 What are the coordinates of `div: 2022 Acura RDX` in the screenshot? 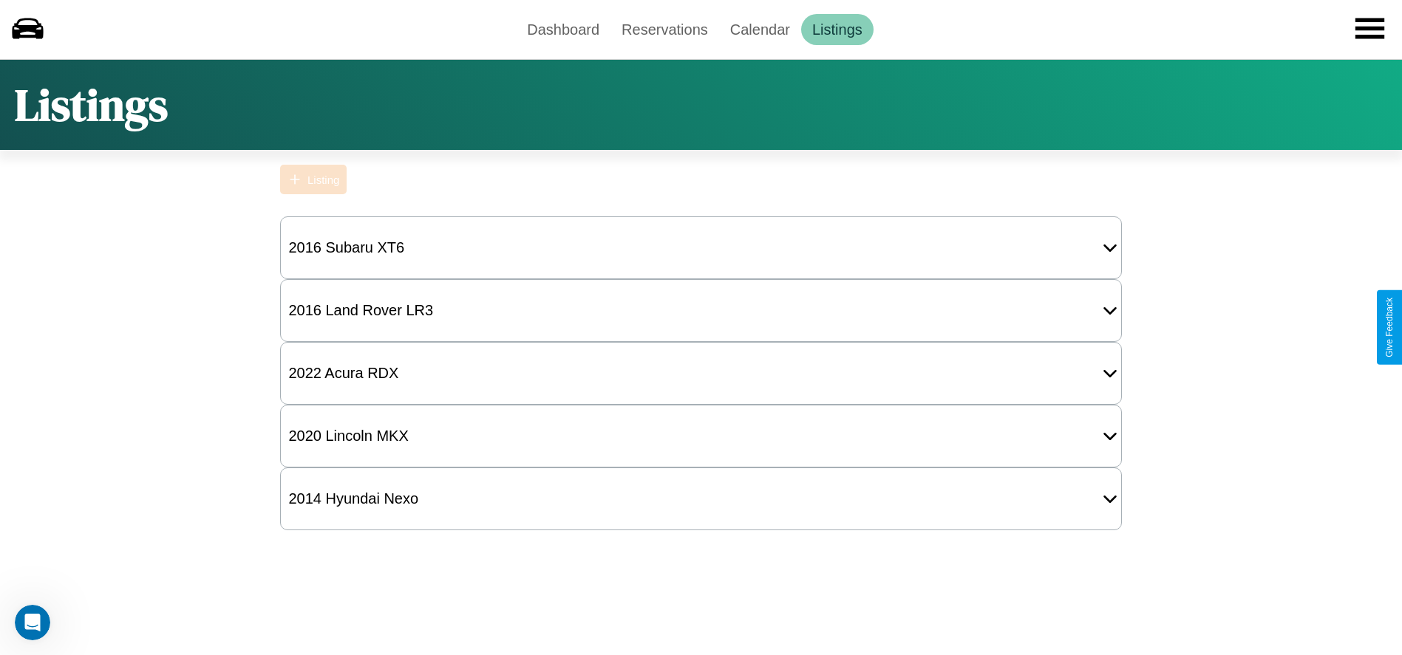 It's located at (343, 373).